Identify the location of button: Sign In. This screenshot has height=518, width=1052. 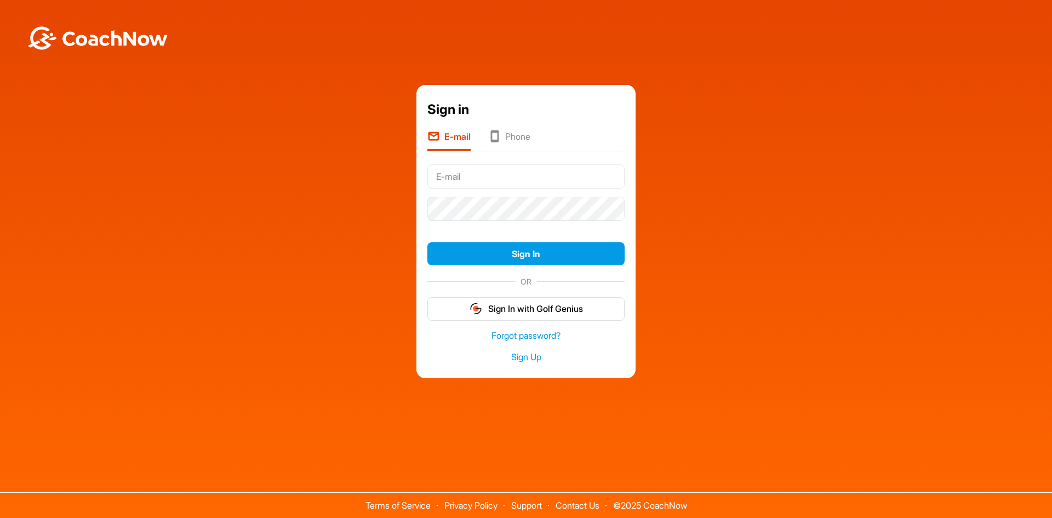
(526, 254).